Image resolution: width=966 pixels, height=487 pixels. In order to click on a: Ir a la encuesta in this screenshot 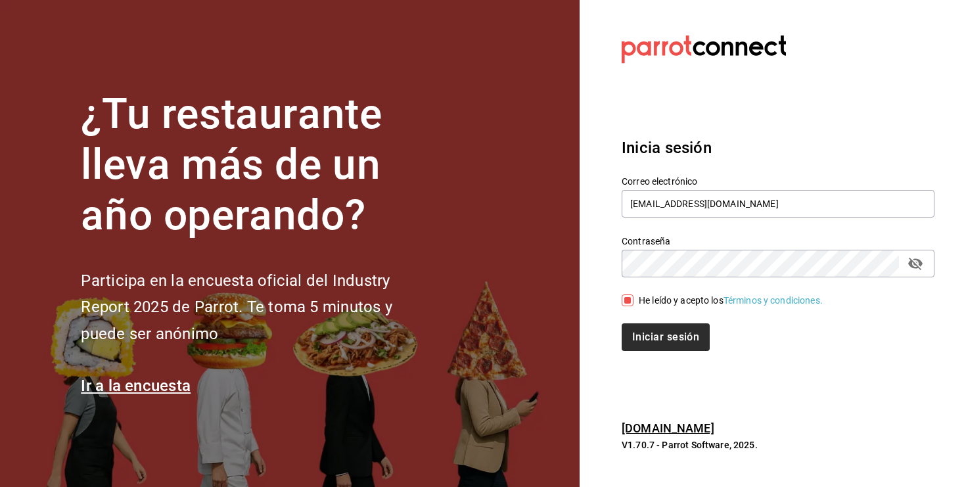, I will do `click(135, 386)`.